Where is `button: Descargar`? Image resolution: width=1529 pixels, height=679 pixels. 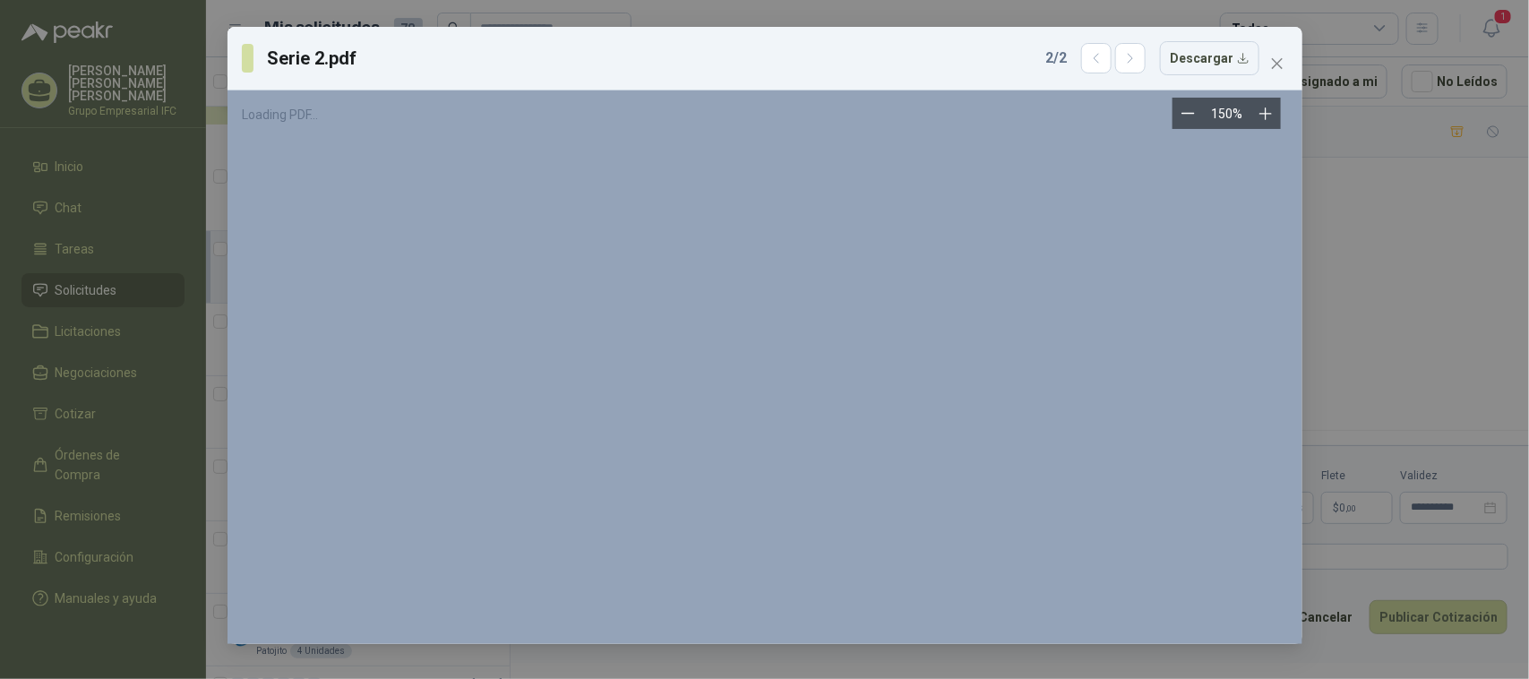
button: Descargar is located at coordinates (1209, 58).